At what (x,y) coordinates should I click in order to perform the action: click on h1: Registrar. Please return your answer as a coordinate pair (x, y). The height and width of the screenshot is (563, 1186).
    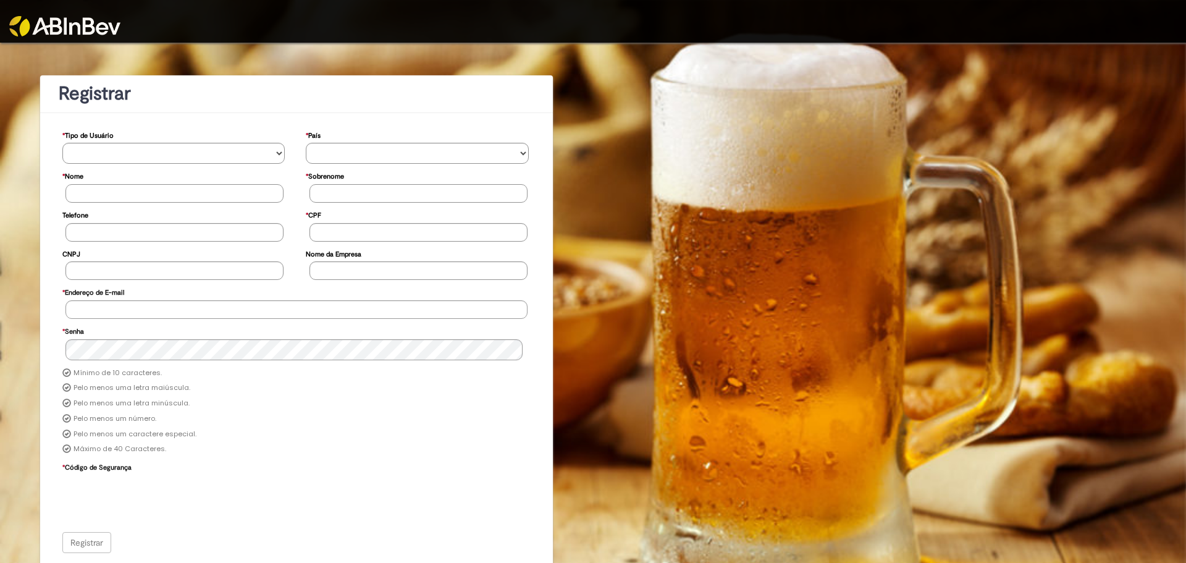
    Looking at the image, I should click on (297, 93).